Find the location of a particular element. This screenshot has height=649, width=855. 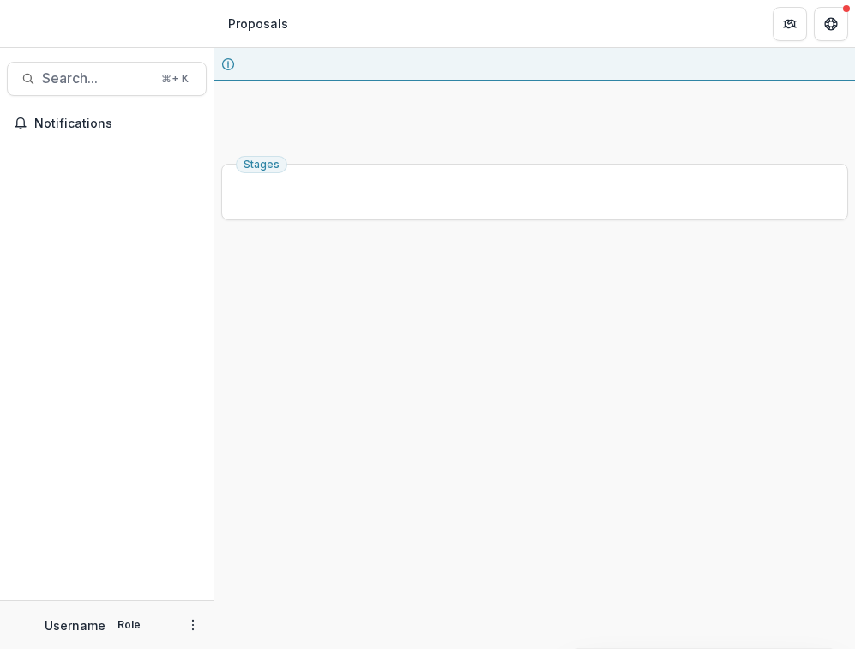

nav: breadcrumb is located at coordinates (258, 23).